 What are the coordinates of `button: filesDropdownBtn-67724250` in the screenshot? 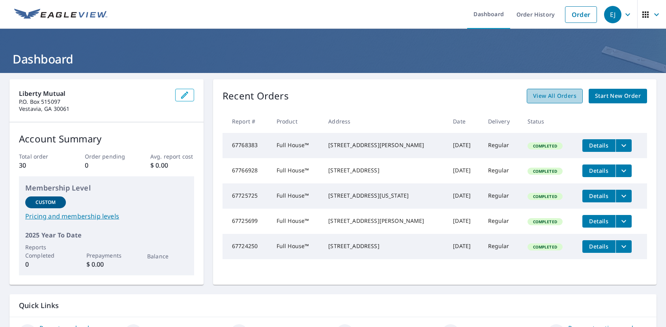 It's located at (623, 246).